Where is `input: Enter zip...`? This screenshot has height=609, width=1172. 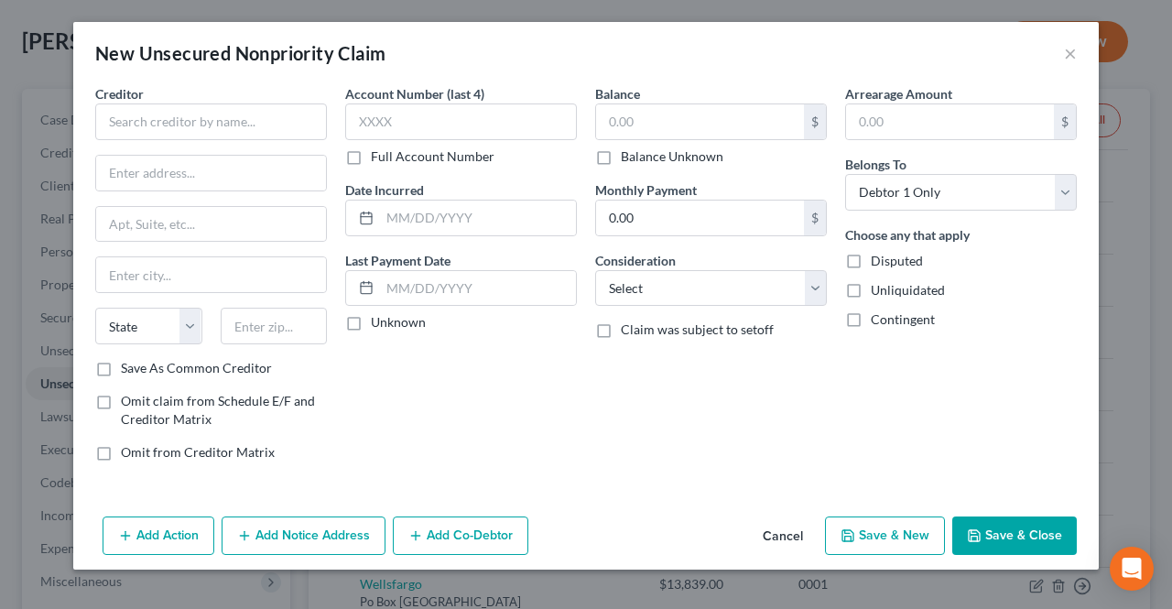
input: Enter zip... is located at coordinates (274, 326).